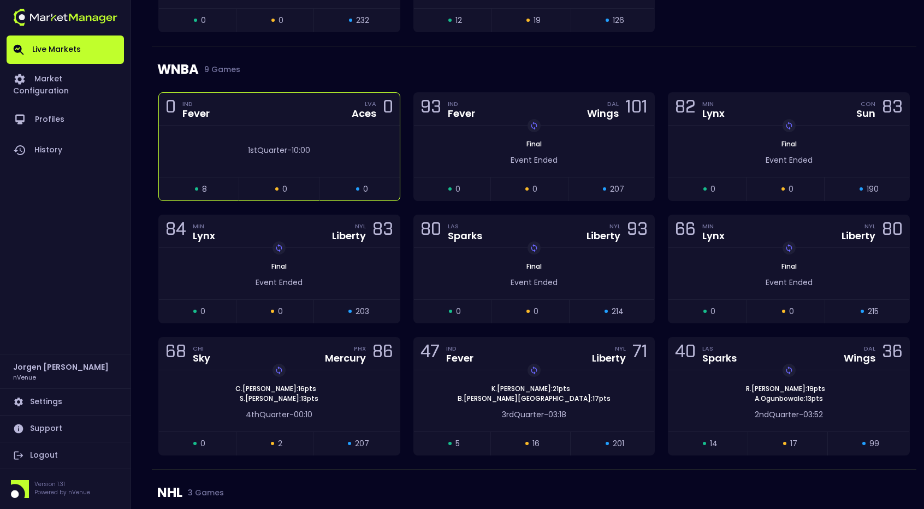 Image resolution: width=924 pixels, height=509 pixels. Describe the element at coordinates (370, 104) in the screenshot. I see `div: LVA` at that location.